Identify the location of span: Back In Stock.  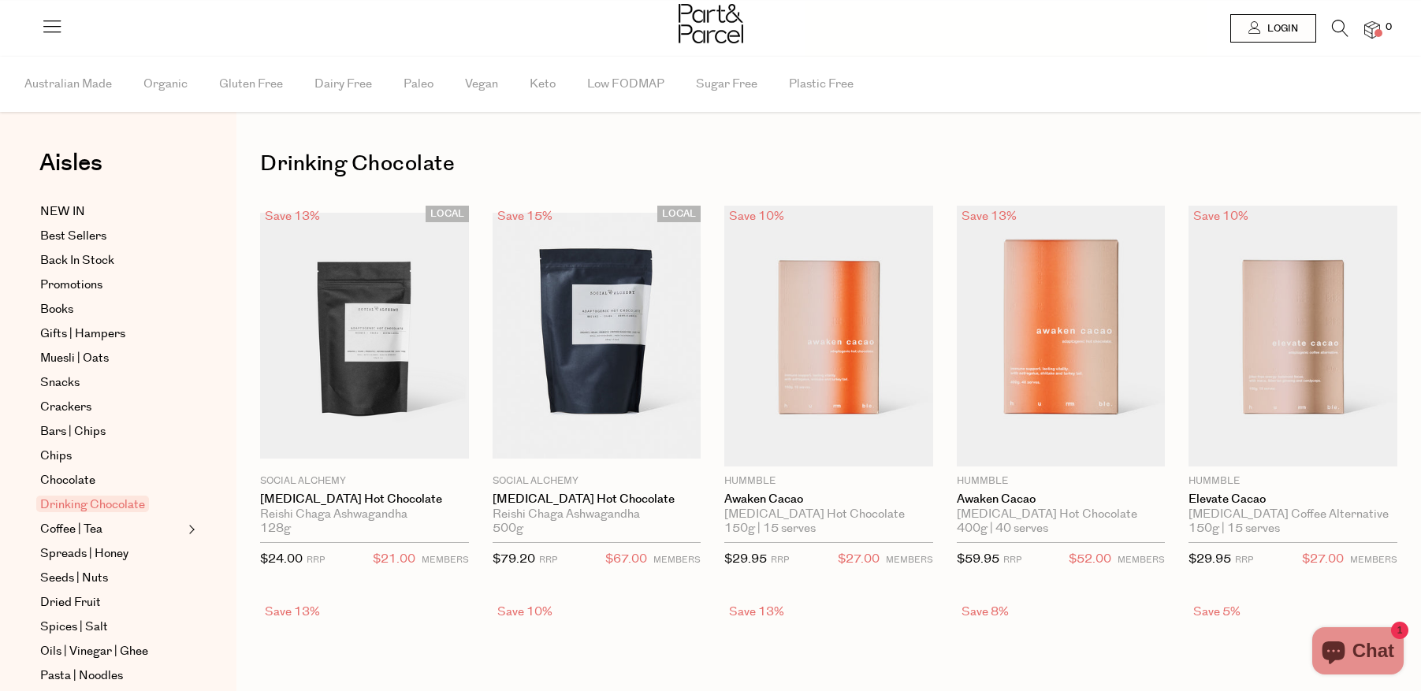
(77, 261).